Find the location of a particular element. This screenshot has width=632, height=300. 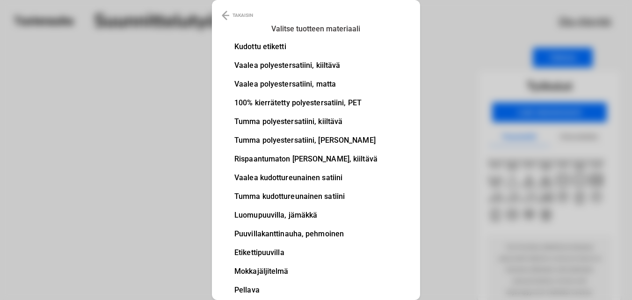

li: Vaalea polyestersatiini, kiiltävä is located at coordinates (306, 65).